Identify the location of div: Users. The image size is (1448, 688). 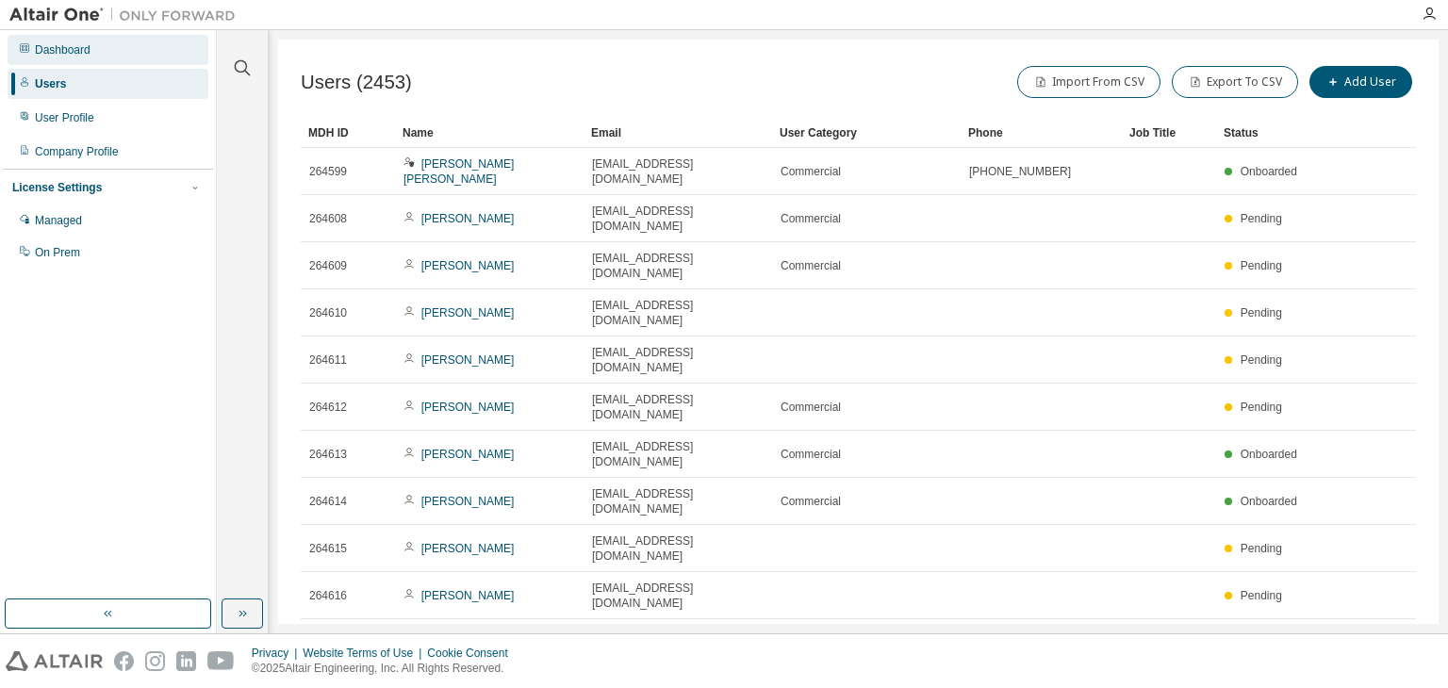
(50, 84).